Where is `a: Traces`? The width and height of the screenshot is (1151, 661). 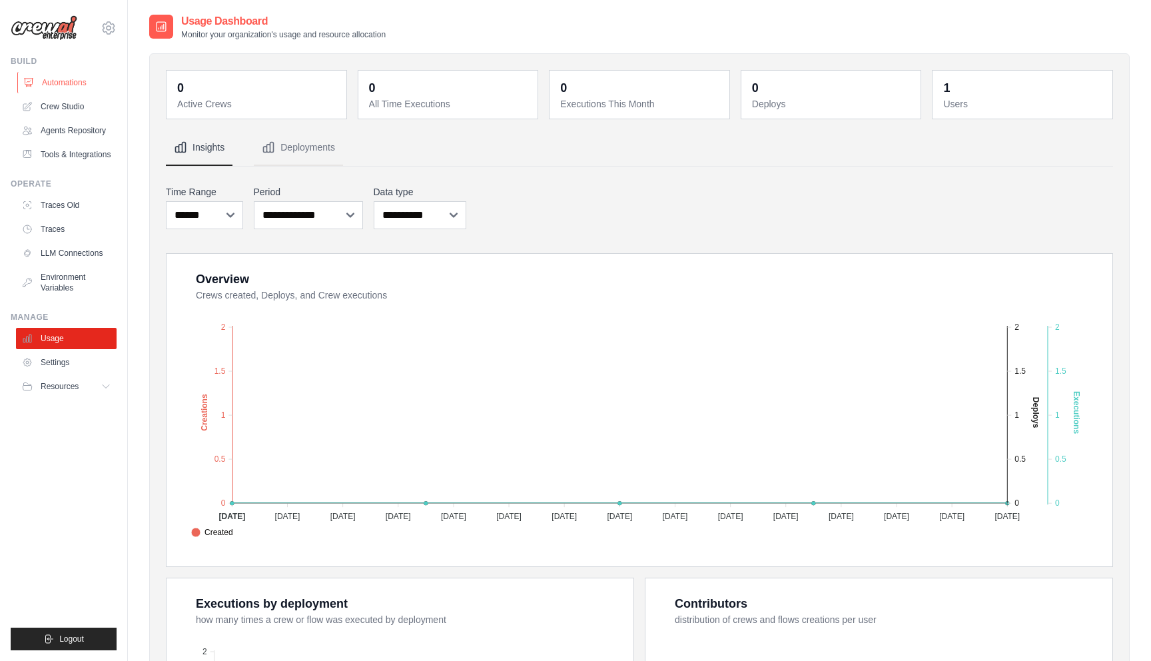 a: Traces is located at coordinates (66, 229).